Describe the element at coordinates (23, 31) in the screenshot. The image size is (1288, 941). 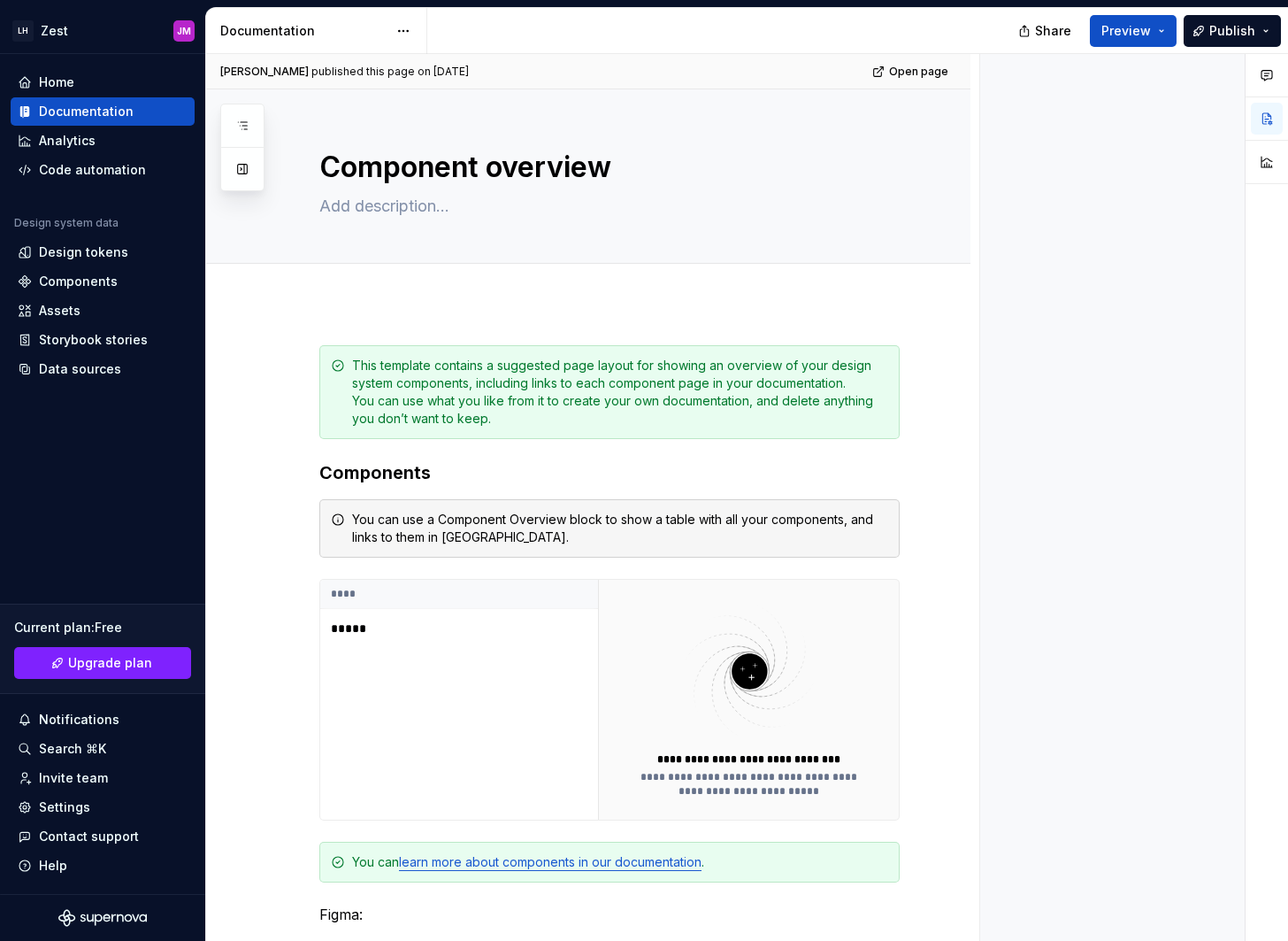
I see `div: LH` at that location.